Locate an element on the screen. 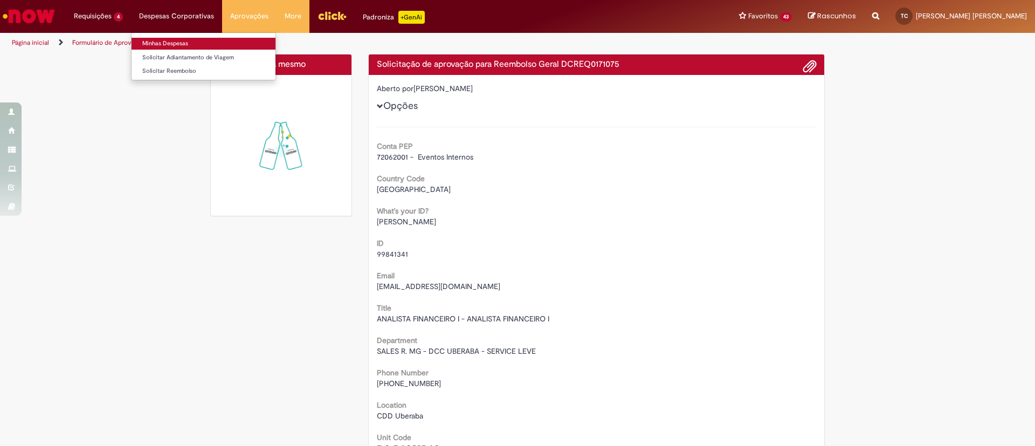 This screenshot has width=1035, height=446. b: ID is located at coordinates (380, 243).